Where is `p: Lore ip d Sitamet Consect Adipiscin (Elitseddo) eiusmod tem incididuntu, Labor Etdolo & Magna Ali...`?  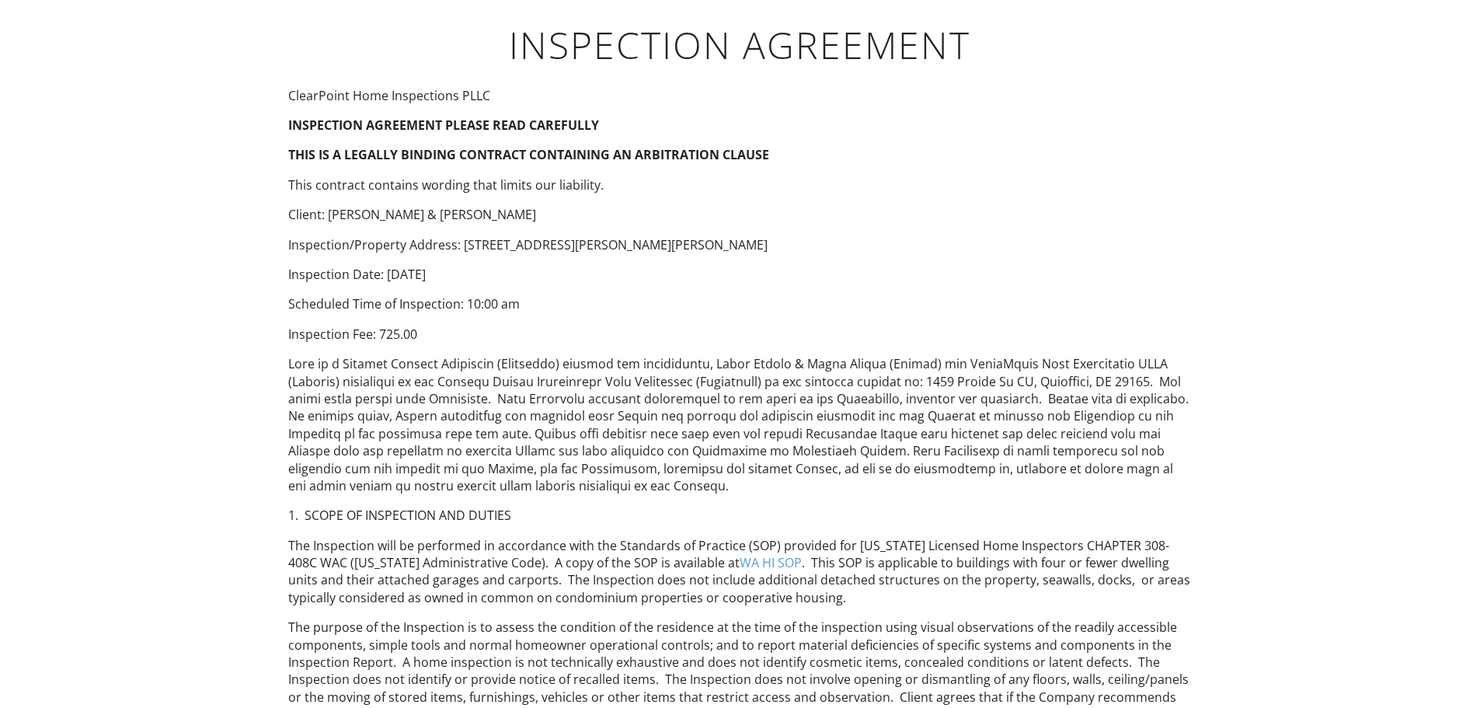
p: Lore ip d Sitamet Consect Adipiscin (Elitseddo) eiusmod tem incididuntu, Labor Etdolo & Magna Ali... is located at coordinates (740, 424).